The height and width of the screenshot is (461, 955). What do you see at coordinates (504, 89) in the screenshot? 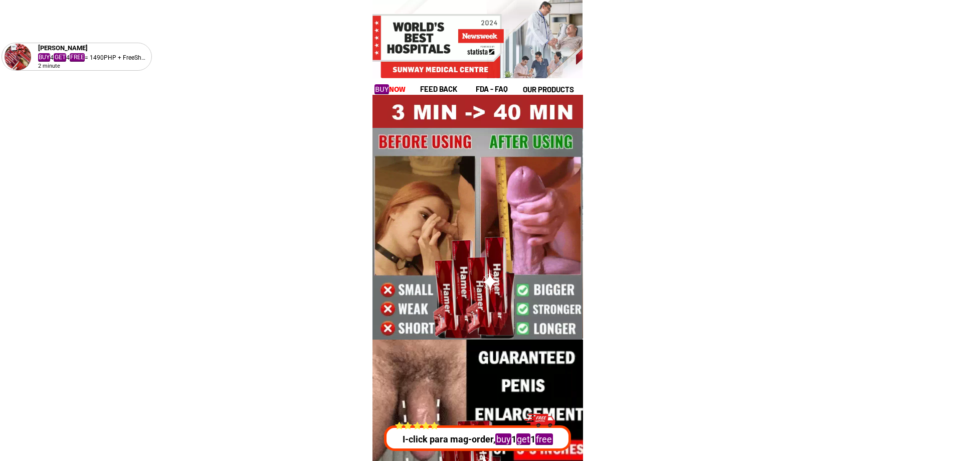
I see `h1: fda - FAQ` at bounding box center [504, 89].